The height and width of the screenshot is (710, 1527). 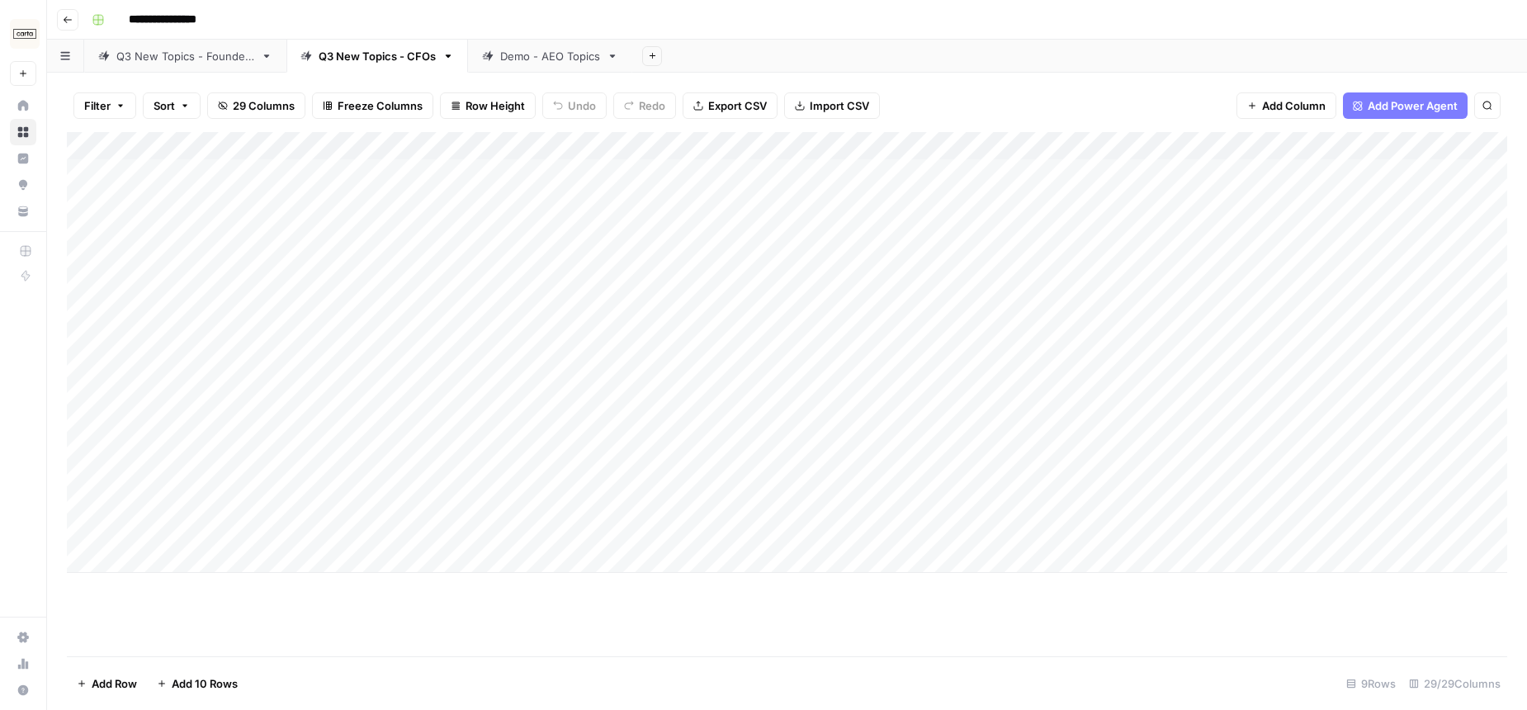 I want to click on button: Add 10 Rows, so click(x=197, y=683).